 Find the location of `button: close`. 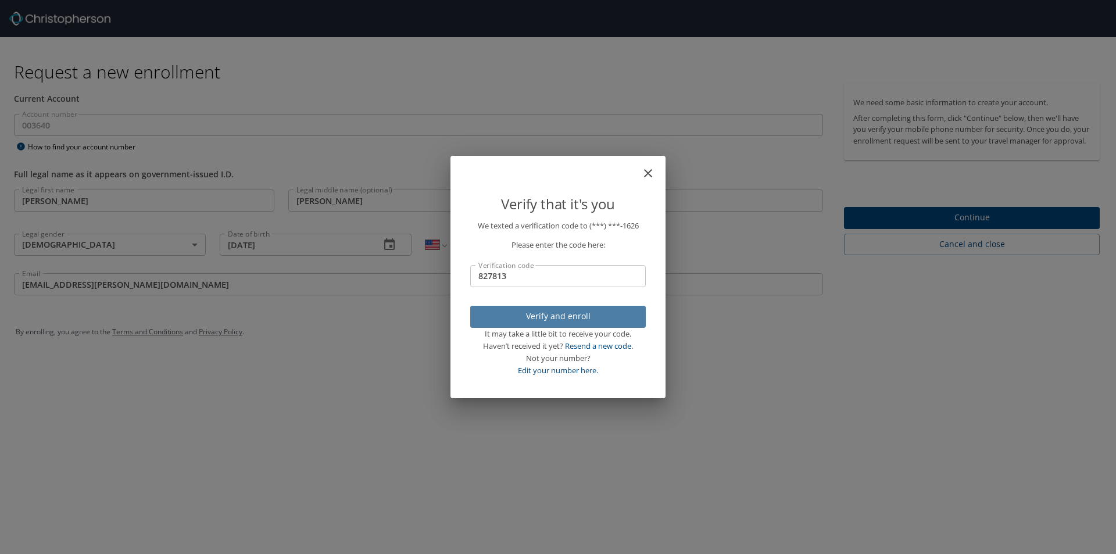

button: close is located at coordinates (654, 167).